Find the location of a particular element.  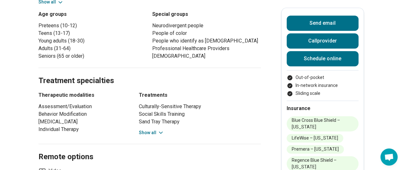

li: Social Skills Training is located at coordinates (200, 115).